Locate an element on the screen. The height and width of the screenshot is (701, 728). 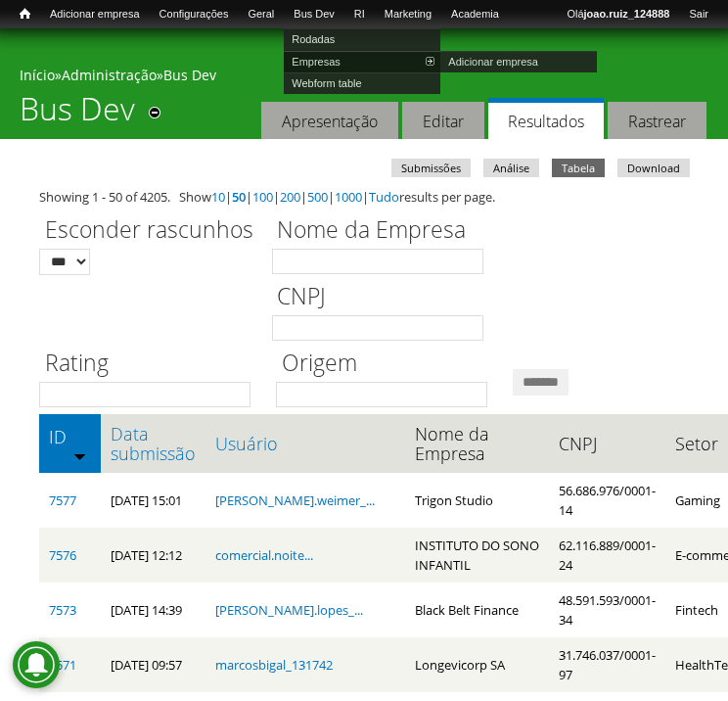
label: CNPJ is located at coordinates (384, 298).